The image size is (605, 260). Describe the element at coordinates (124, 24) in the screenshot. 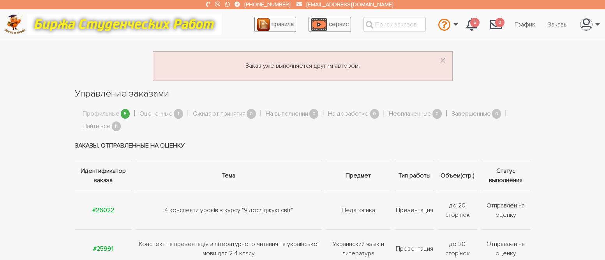

I see `img: motto-12e01f5a76059d5f6a28199ef077b1f78e012cfde436ab5cf1d4517935686d32.gif` at that location.